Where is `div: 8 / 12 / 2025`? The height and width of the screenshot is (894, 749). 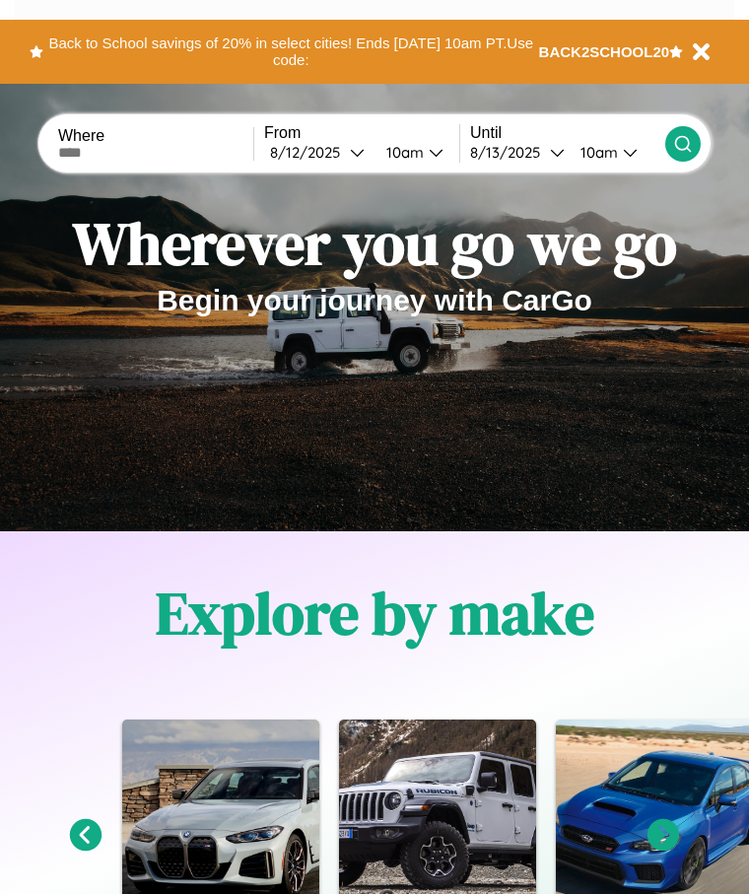
div: 8 / 12 / 2025 is located at coordinates (310, 152).